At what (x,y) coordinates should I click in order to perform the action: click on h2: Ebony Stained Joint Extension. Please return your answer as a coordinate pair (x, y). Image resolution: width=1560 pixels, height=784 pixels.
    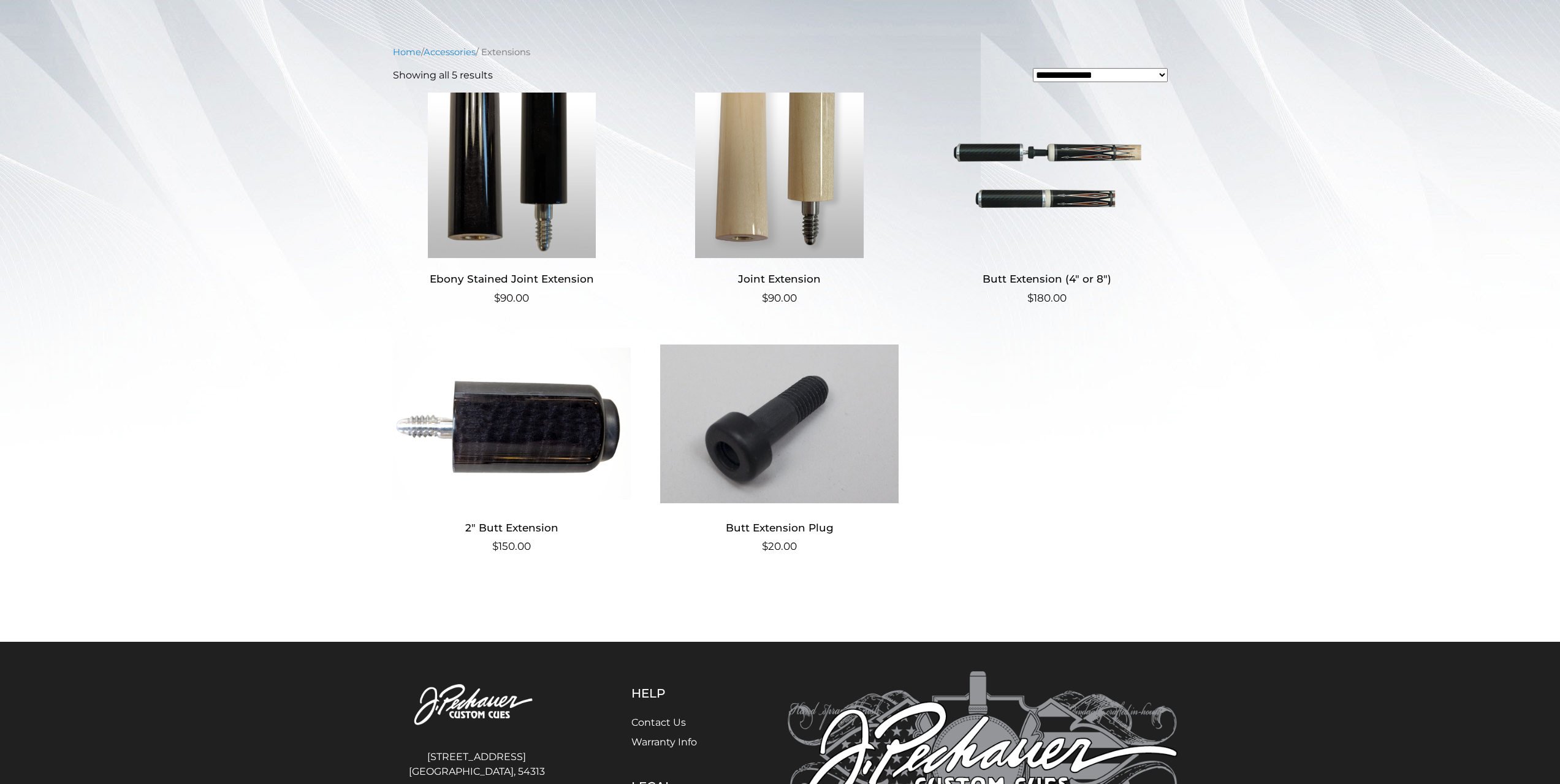
    Looking at the image, I should click on (512, 279).